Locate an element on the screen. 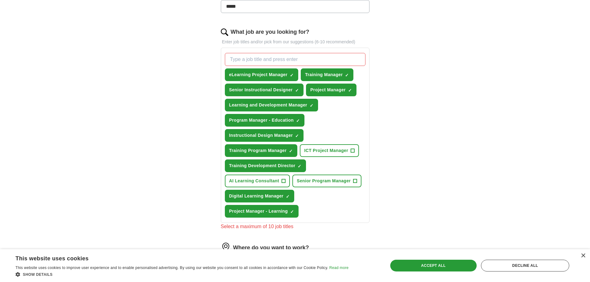 The height and width of the screenshot is (282, 590). span: Training Development Director is located at coordinates (262, 166).